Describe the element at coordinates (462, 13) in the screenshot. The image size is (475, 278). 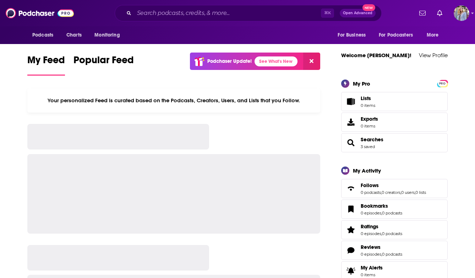
I see `button: Show profile menu` at that location.